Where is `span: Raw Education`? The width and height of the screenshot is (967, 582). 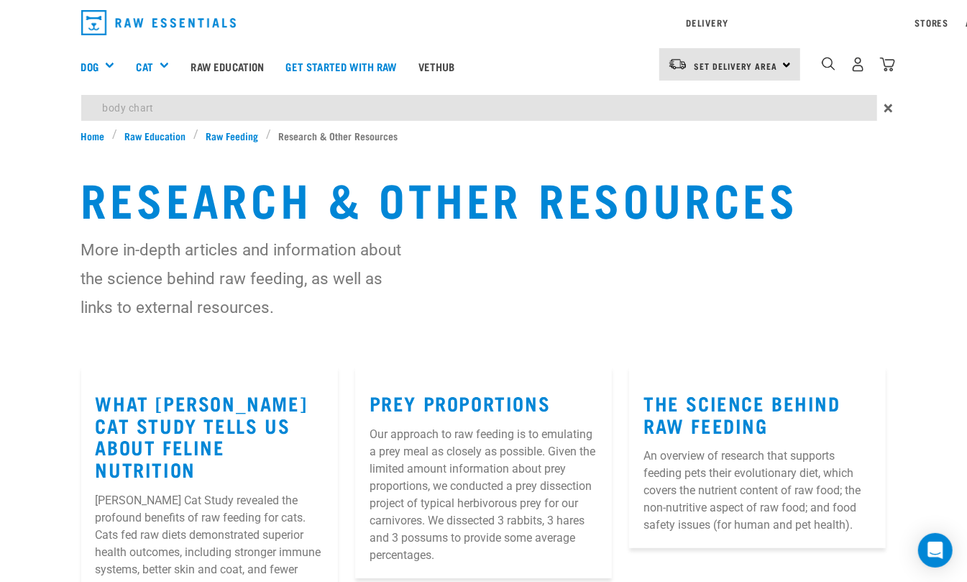 span: Raw Education is located at coordinates (155, 135).